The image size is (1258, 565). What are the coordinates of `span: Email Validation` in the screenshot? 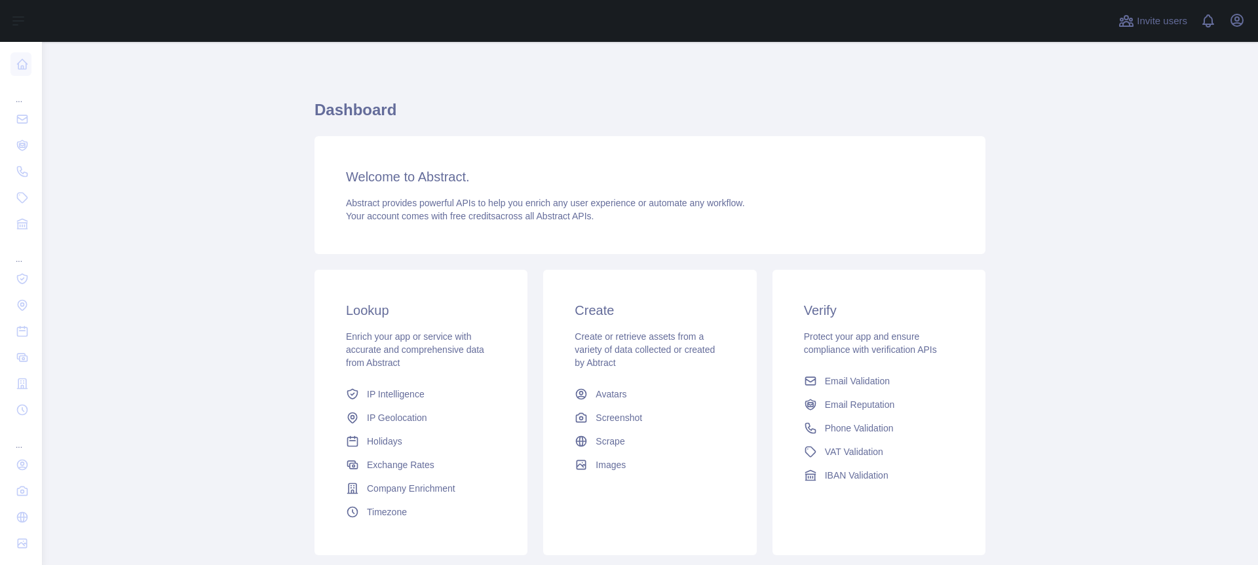 It's located at (857, 381).